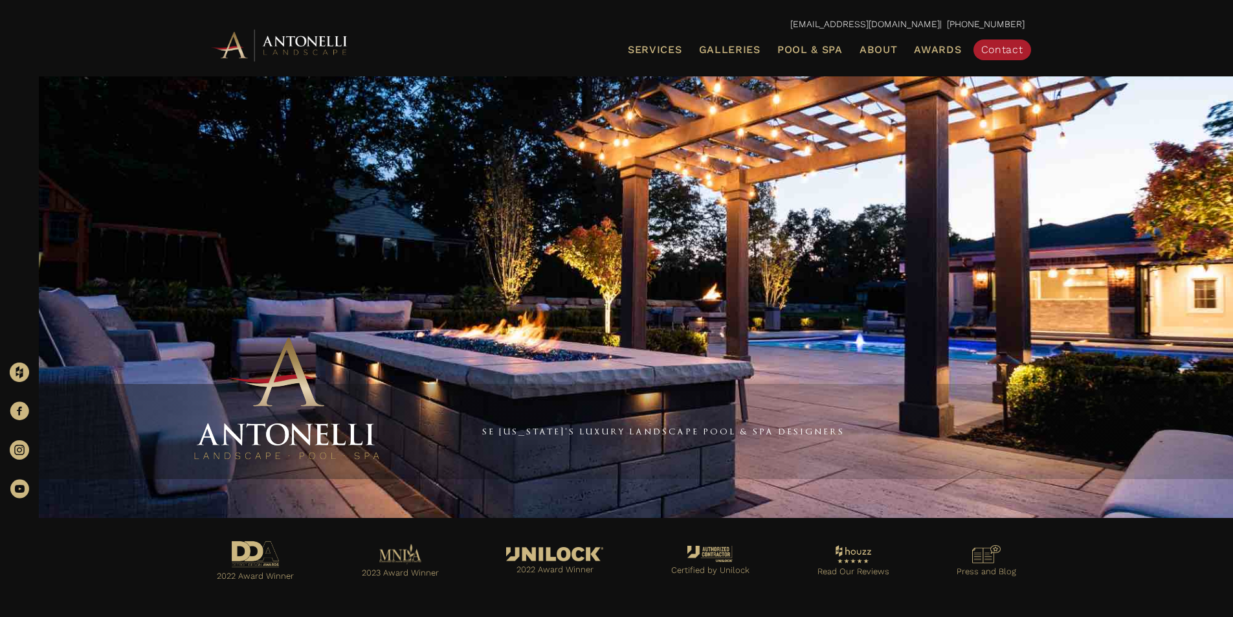  I want to click on a: About, so click(878, 50).